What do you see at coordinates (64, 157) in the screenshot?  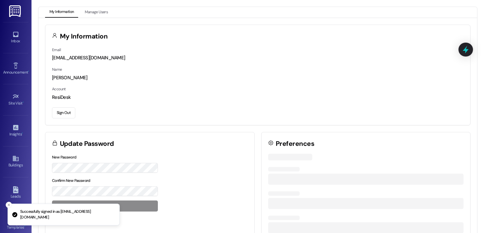 I see `label: New Password` at bounding box center [64, 157].